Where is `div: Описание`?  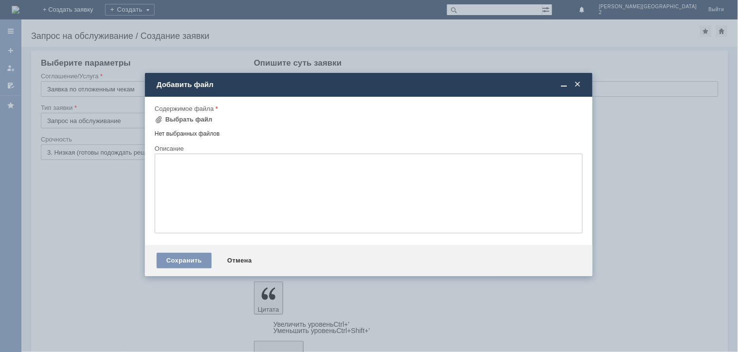 div: Описание is located at coordinates (368, 148).